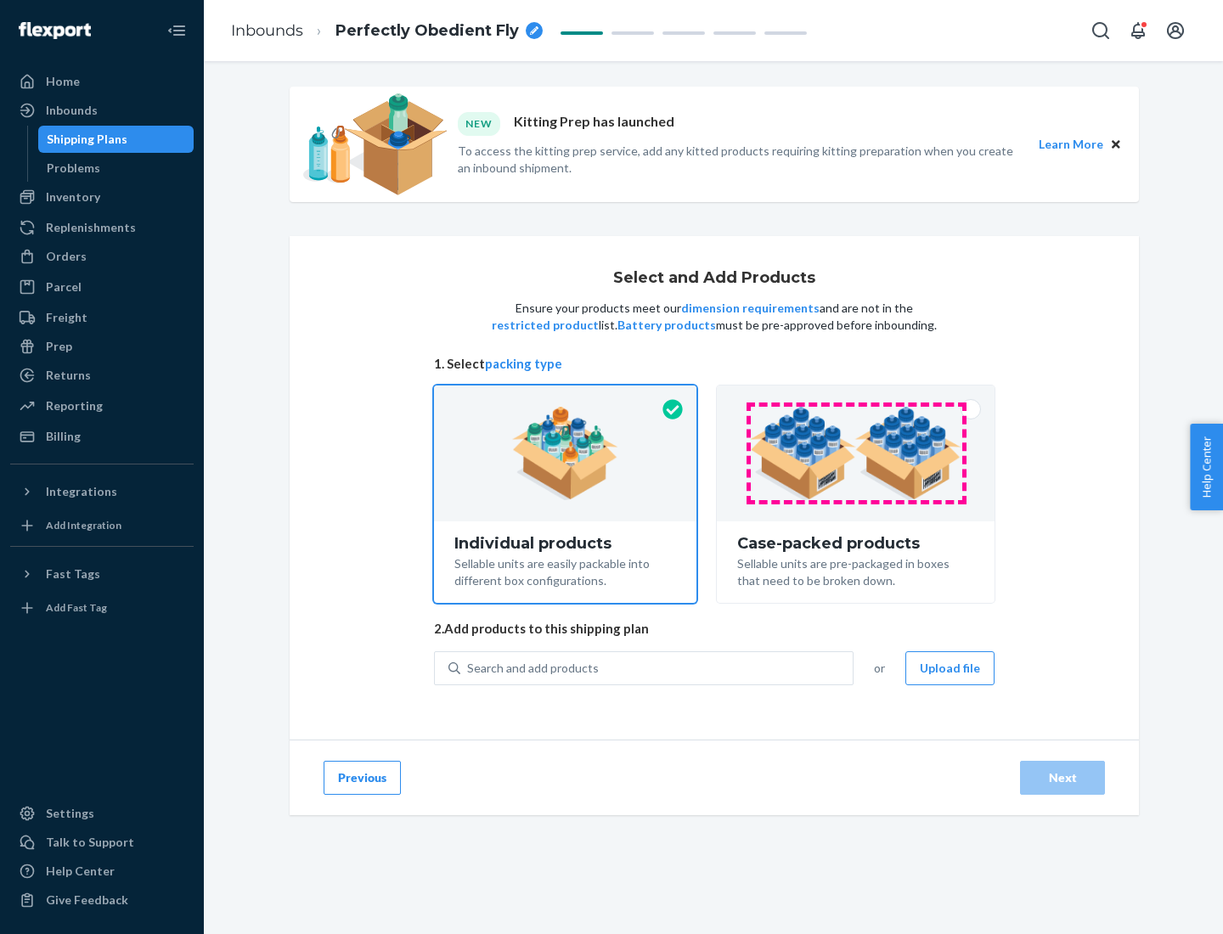  Describe the element at coordinates (1206, 467) in the screenshot. I see `button: Help Center` at that location.